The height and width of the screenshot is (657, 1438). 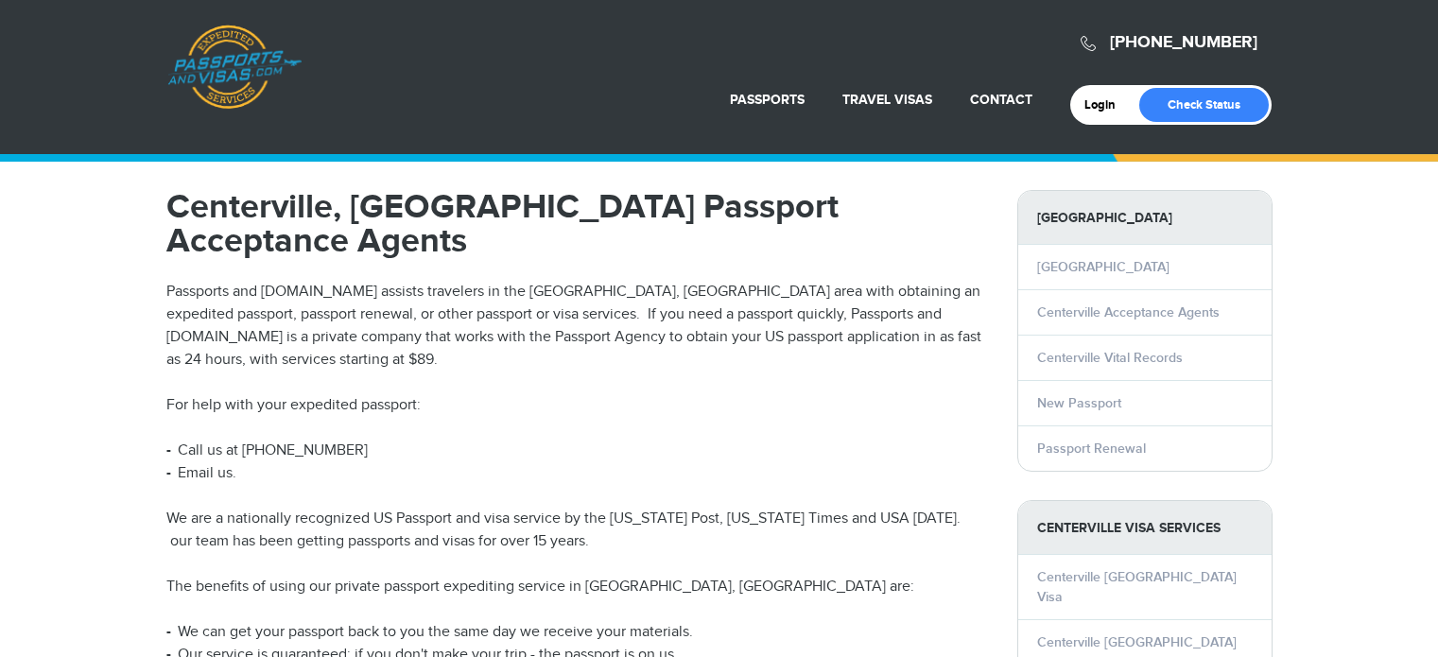 What do you see at coordinates (578, 406) in the screenshot?
I see `p: For help with your expedited passport:` at bounding box center [578, 406].